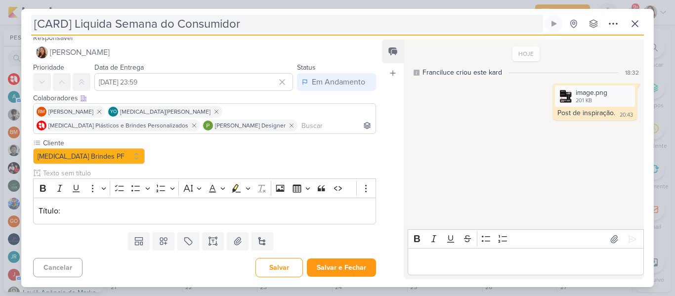  Describe the element at coordinates (592, 101) in the screenshot. I see `div: 201 KB` at that location.